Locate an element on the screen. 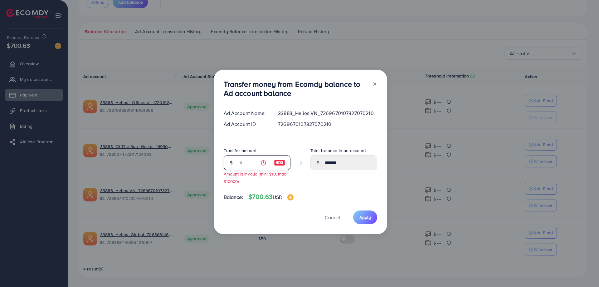  span: Apply is located at coordinates (365, 217).